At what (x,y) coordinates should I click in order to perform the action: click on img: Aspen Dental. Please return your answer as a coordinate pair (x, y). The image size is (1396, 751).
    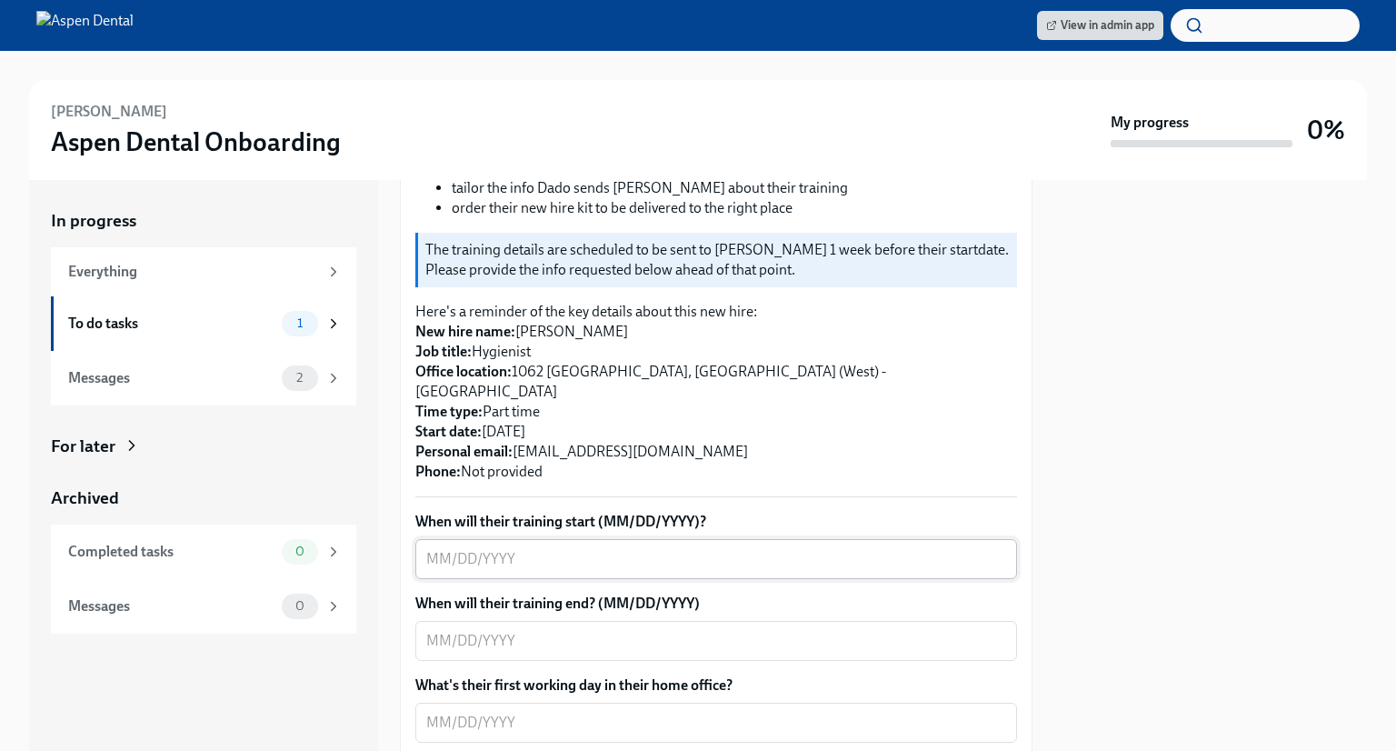
    Looking at the image, I should click on (85, 25).